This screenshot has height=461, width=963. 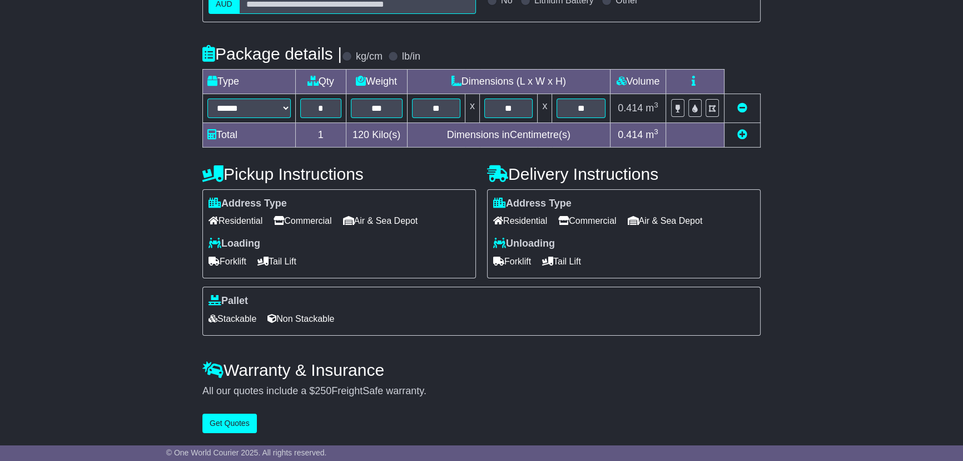 What do you see at coordinates (369, 57) in the screenshot?
I see `label: kg/cm` at bounding box center [369, 57].